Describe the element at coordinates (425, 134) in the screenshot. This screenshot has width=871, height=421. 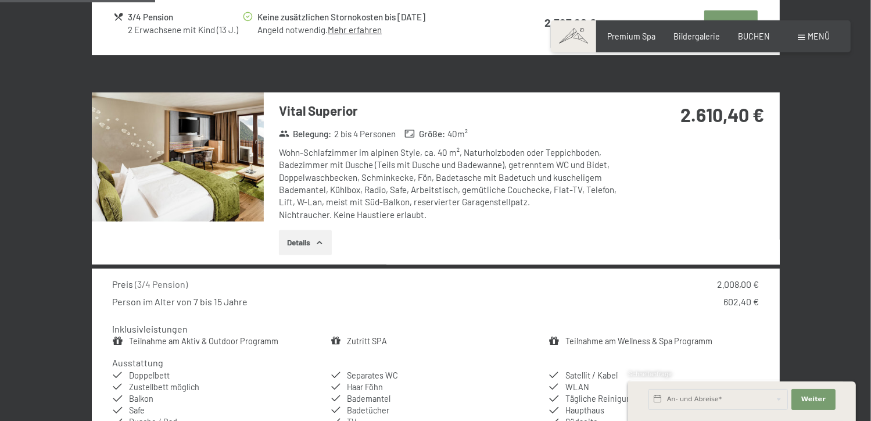
I see `strong: Größe :` at that location.